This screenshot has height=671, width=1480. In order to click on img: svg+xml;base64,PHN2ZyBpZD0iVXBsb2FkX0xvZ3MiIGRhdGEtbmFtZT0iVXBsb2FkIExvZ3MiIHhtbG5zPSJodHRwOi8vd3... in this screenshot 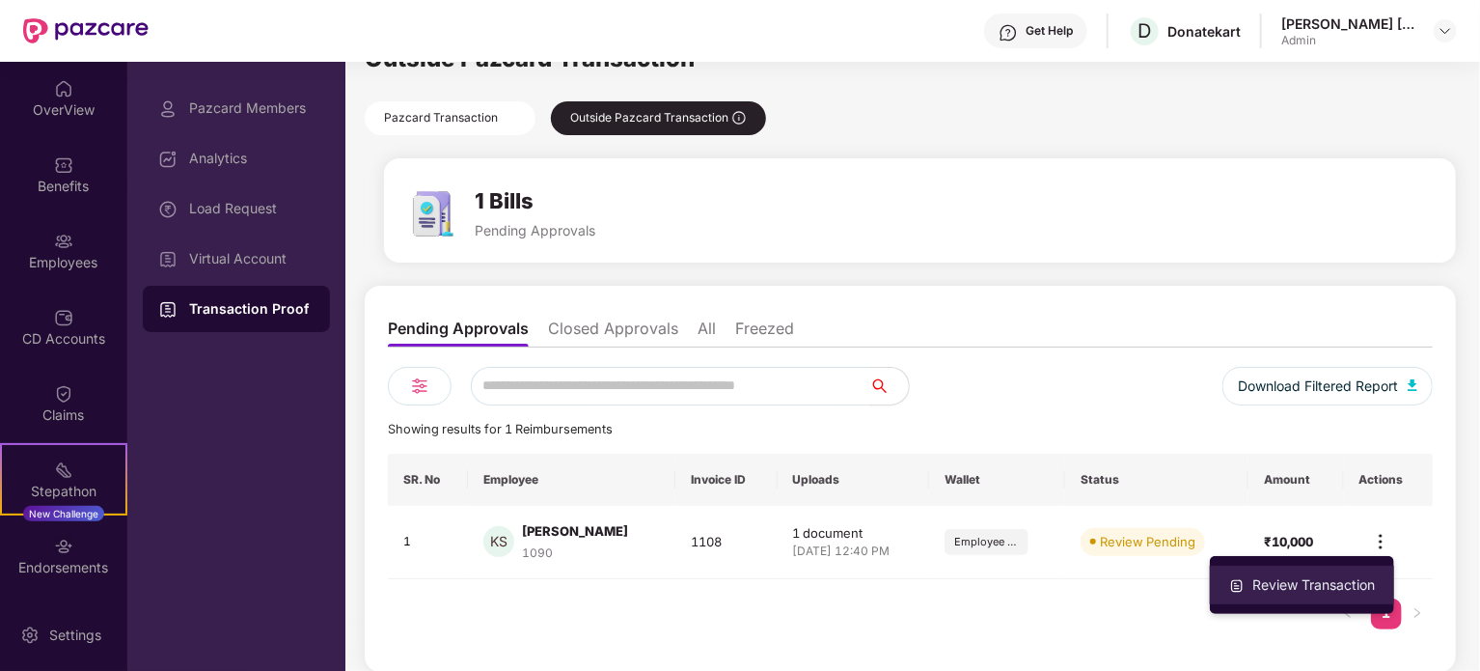, I will do `click(1237, 586)`.